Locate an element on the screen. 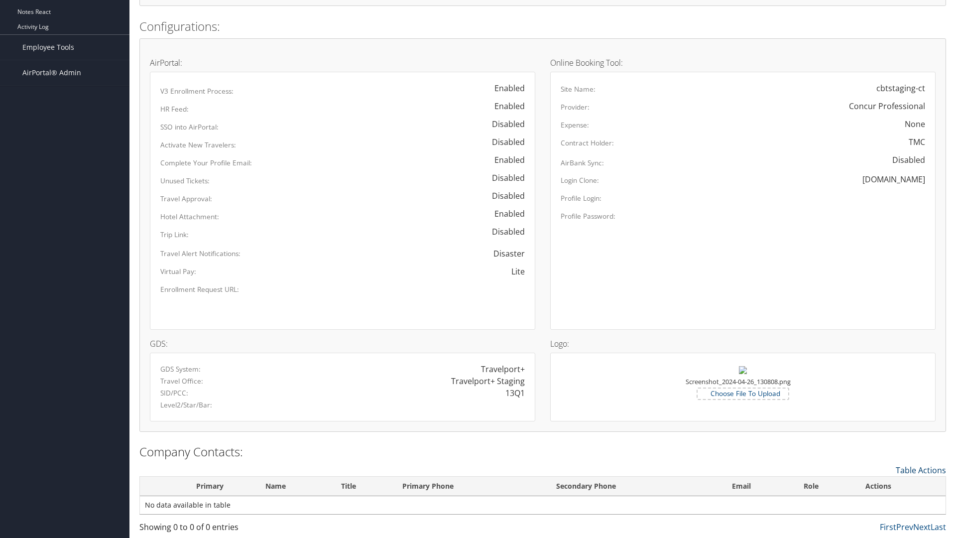 This screenshot has width=956, height=538. label: Complete Your Profile Email: is located at coordinates (206, 163).